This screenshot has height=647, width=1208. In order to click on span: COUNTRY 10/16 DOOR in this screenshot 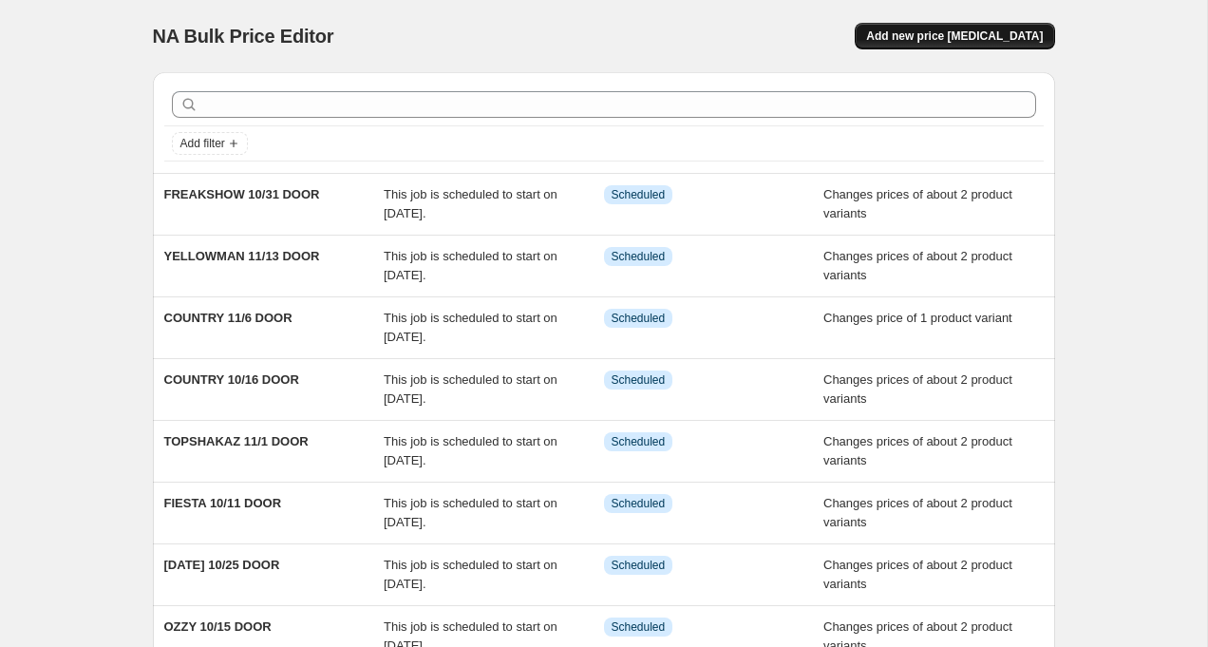, I will do `click(232, 379)`.